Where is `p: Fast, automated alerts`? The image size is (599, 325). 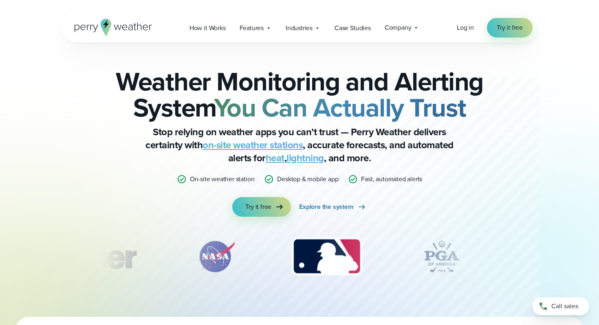
p: Fast, automated alerts is located at coordinates (392, 179).